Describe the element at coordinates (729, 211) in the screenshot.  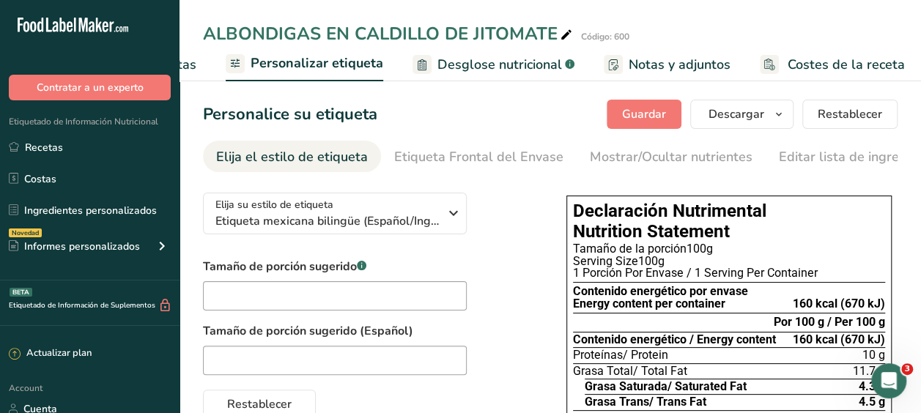
I see `h1: Declaración Nutrimental` at that location.